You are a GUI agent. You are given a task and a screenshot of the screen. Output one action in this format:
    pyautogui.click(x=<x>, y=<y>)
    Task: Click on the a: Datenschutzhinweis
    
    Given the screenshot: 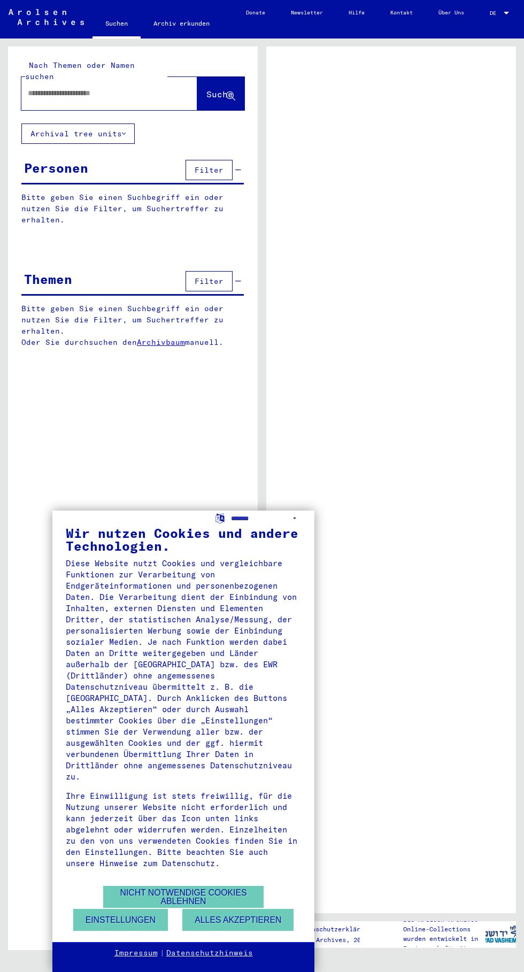 What is the action you would take?
    pyautogui.click(x=210, y=953)
    